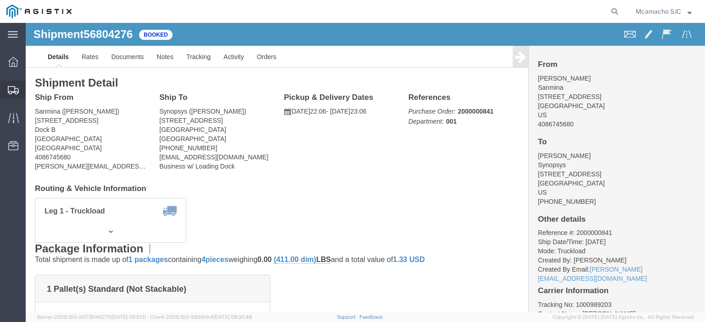 Image resolution: width=705 pixels, height=322 pixels. Describe the element at coordinates (348, 317) in the screenshot. I see `a: Support` at that location.